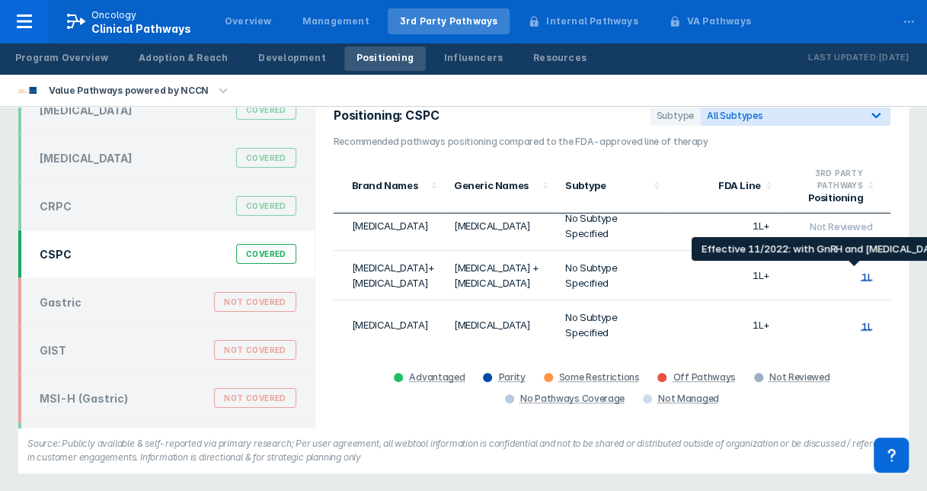 Image resolution: width=927 pixels, height=491 pixels. What do you see at coordinates (62, 58) in the screenshot?
I see `div: Program Overview` at bounding box center [62, 58].